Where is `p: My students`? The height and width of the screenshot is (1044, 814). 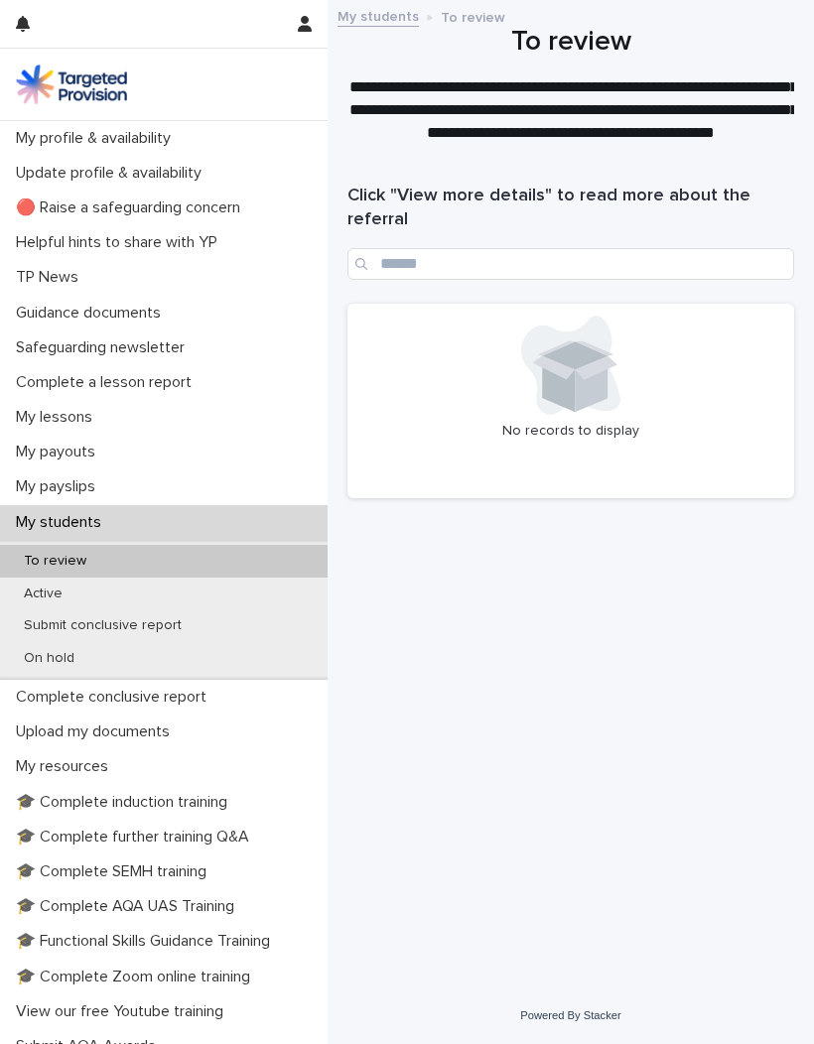 p: My students is located at coordinates (63, 522).